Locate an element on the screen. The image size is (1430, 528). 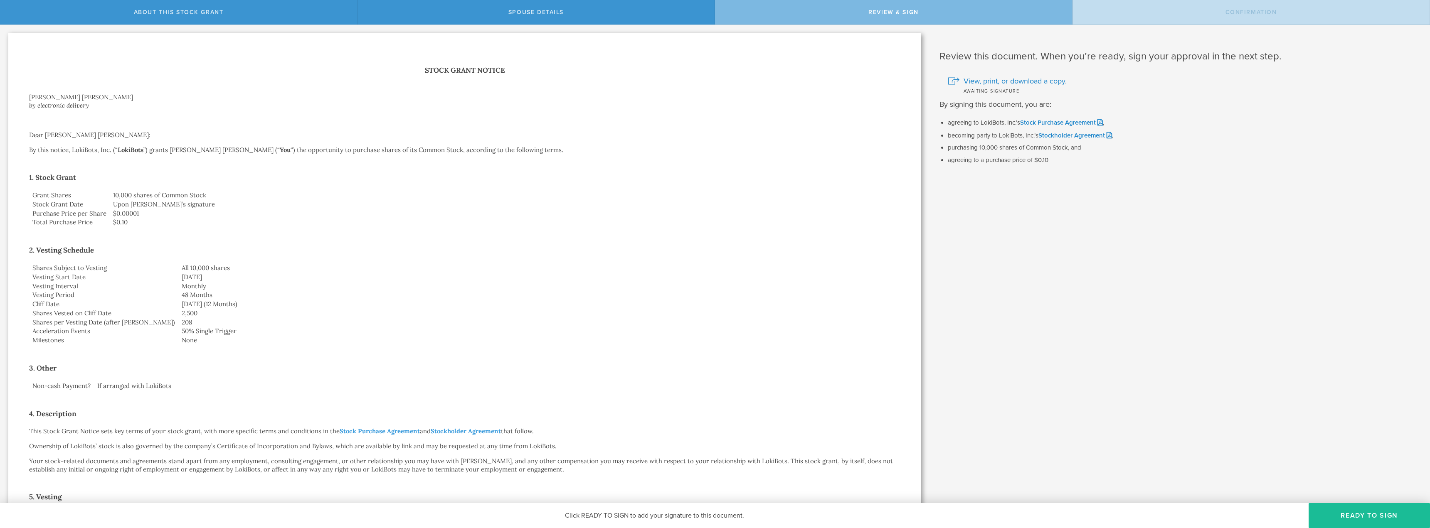
h2: 3. Other is located at coordinates (465, 368).